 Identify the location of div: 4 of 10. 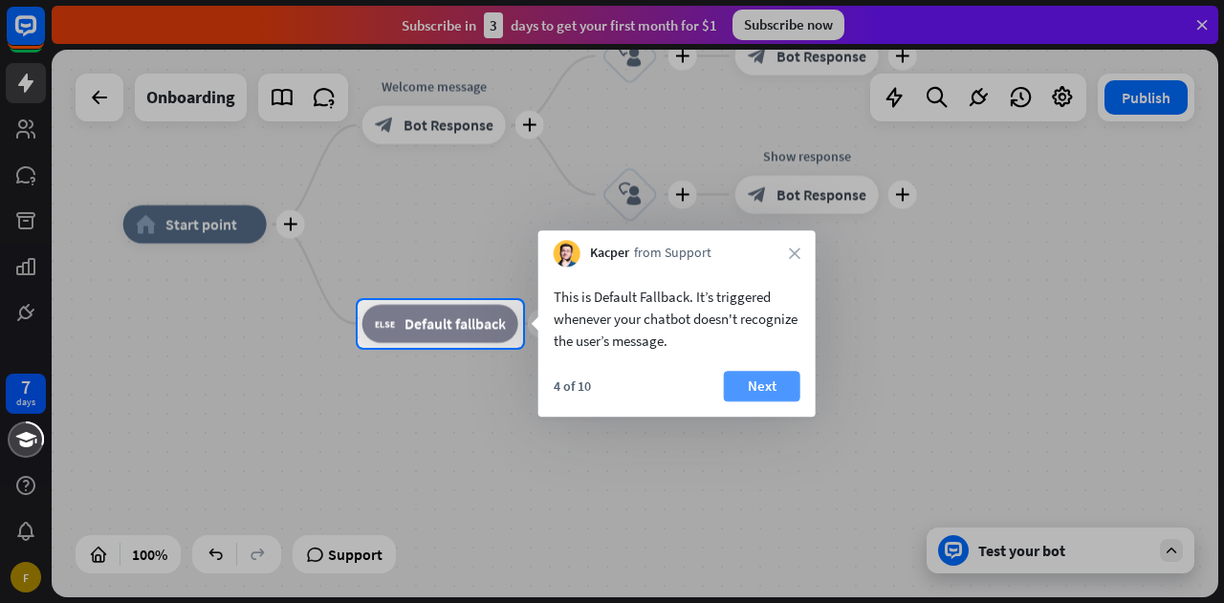
(572, 386).